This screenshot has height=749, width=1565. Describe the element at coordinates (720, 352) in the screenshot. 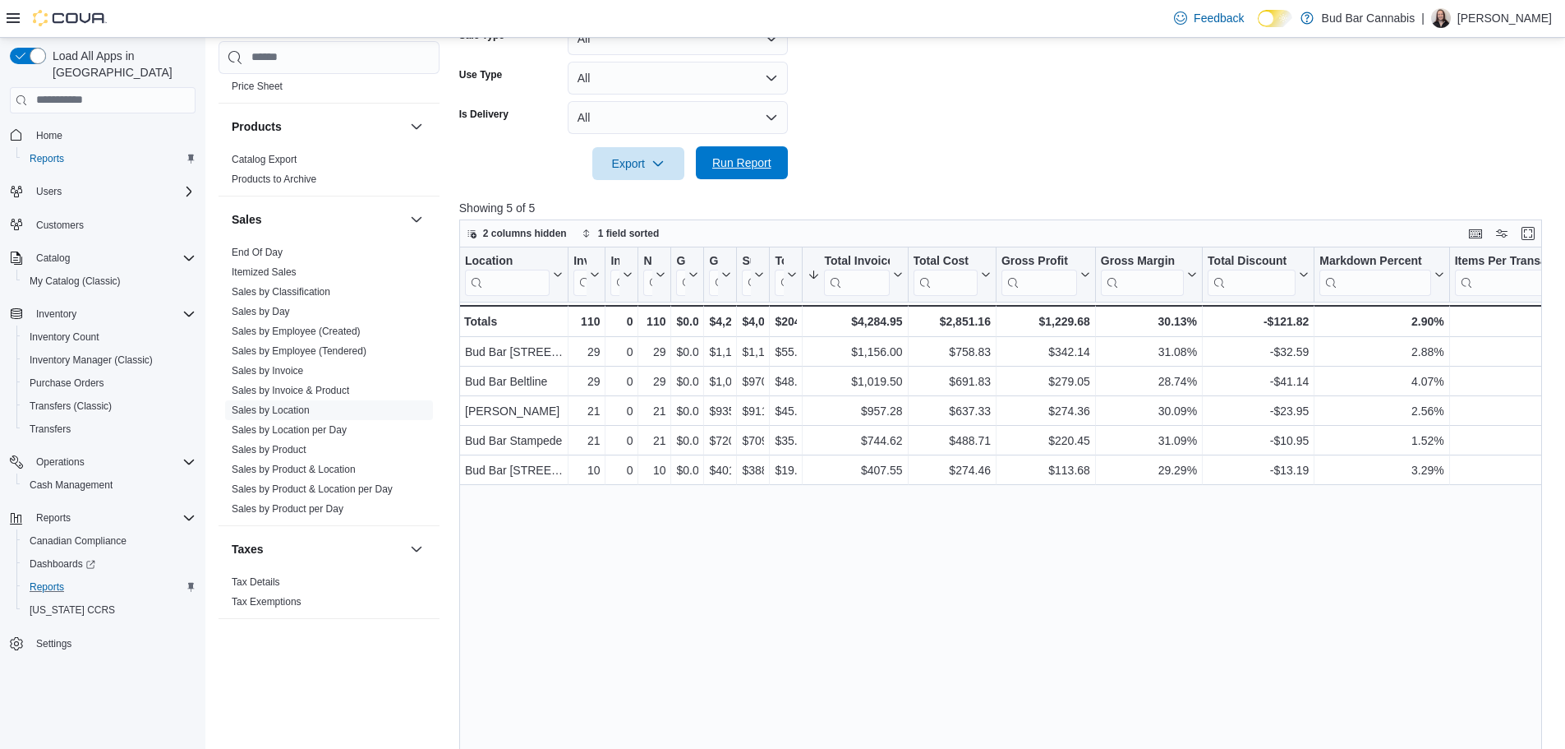

I see `div: $1,133.56` at that location.